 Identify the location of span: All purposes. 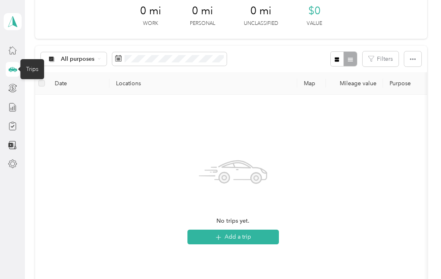
(78, 59).